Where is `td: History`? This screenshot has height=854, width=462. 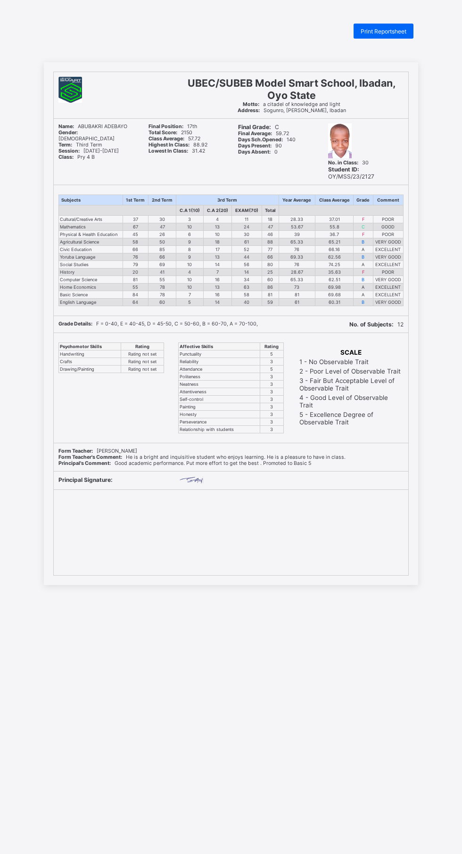 td: History is located at coordinates (91, 272).